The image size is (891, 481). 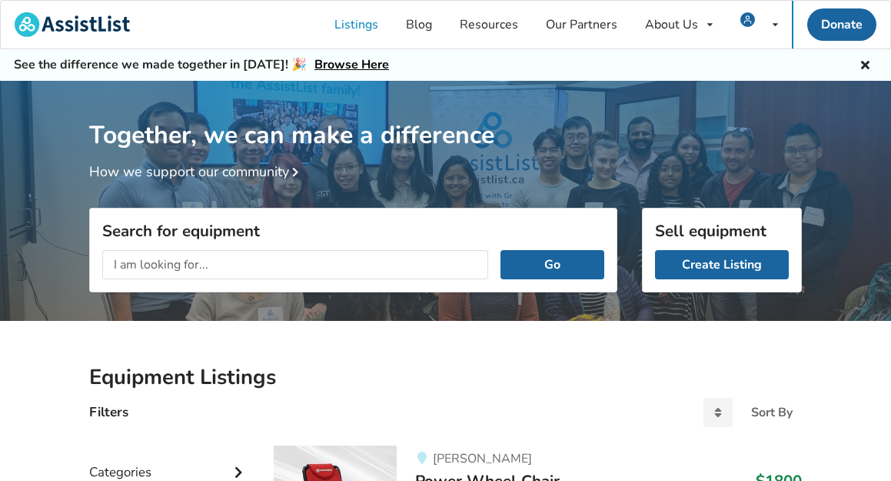 What do you see at coordinates (351, 65) in the screenshot?
I see `a: Browse Here` at bounding box center [351, 65].